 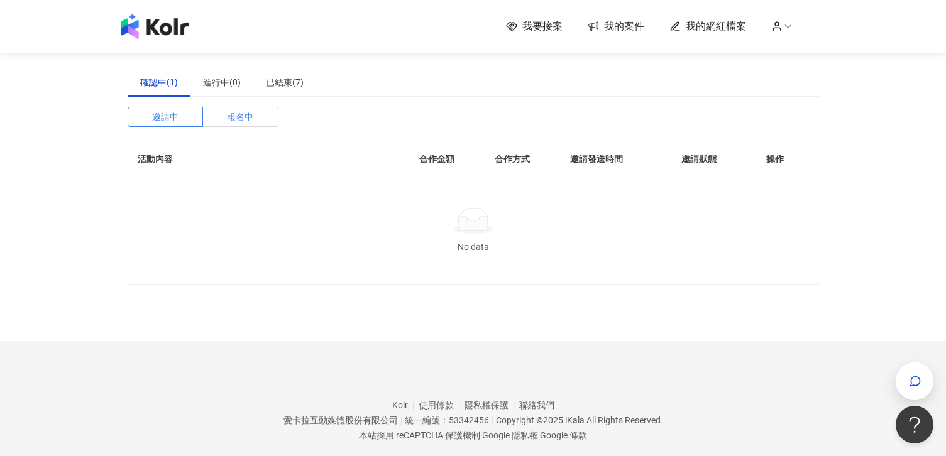 I want to click on a: Google 隱私權, so click(x=510, y=436).